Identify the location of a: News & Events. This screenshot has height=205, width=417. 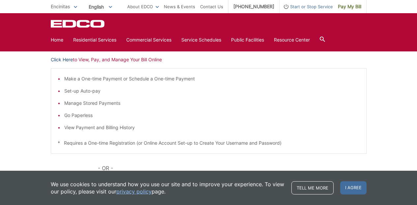
(179, 7).